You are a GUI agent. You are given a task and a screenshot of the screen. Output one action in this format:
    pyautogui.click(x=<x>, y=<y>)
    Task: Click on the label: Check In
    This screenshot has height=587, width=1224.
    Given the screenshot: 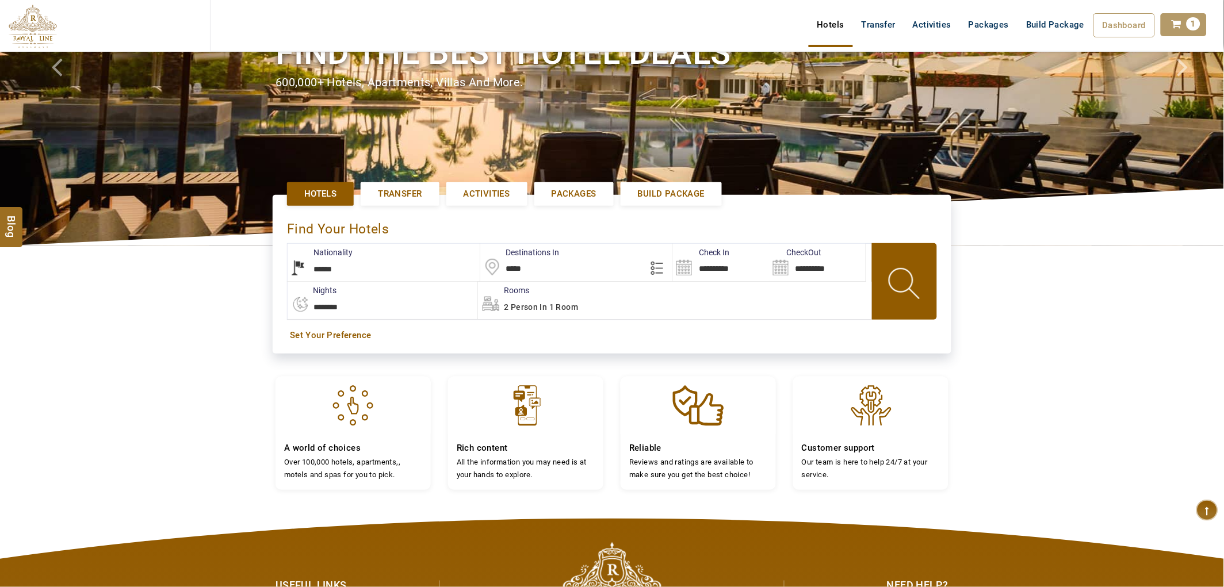 What is the action you would take?
    pyautogui.click(x=701, y=253)
    